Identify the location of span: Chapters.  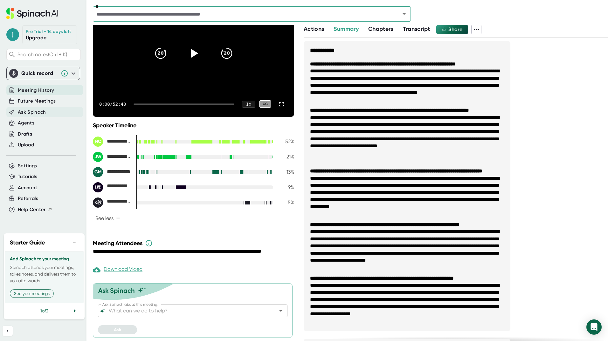
(381, 29).